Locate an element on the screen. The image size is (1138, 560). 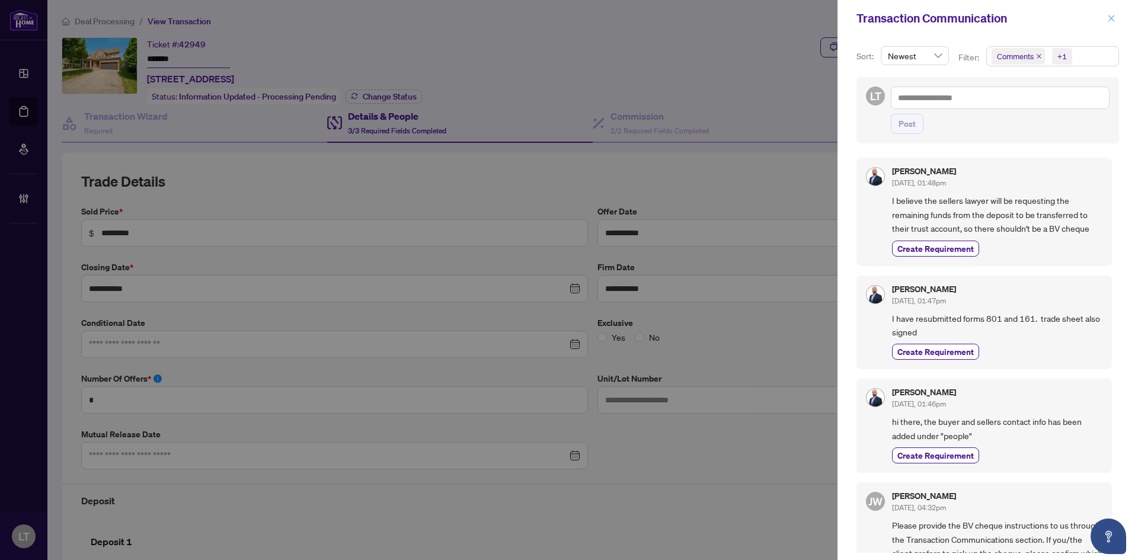
span: LT is located at coordinates (876, 96).